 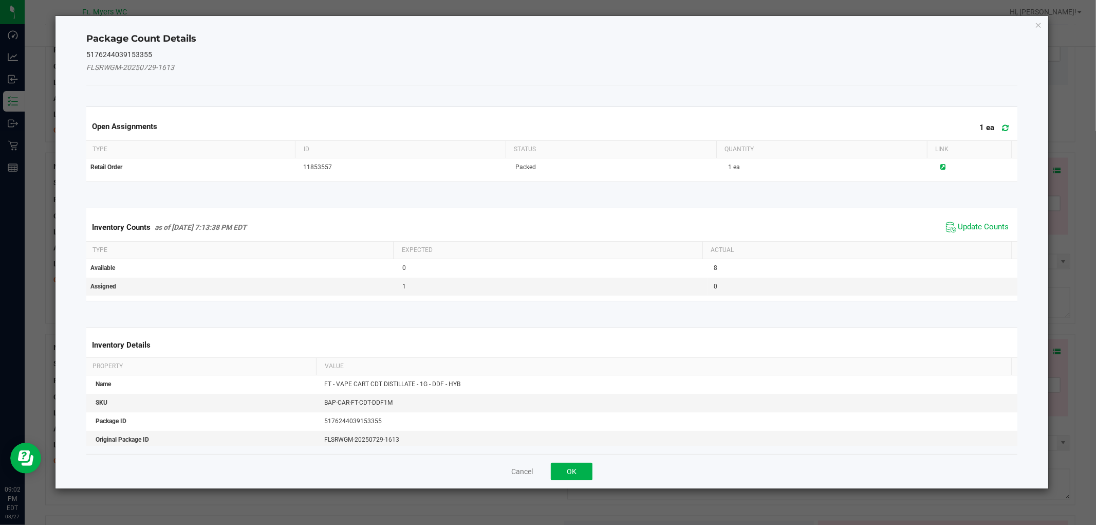 What do you see at coordinates (417, 250) in the screenshot?
I see `span: Expected` at bounding box center [417, 250].